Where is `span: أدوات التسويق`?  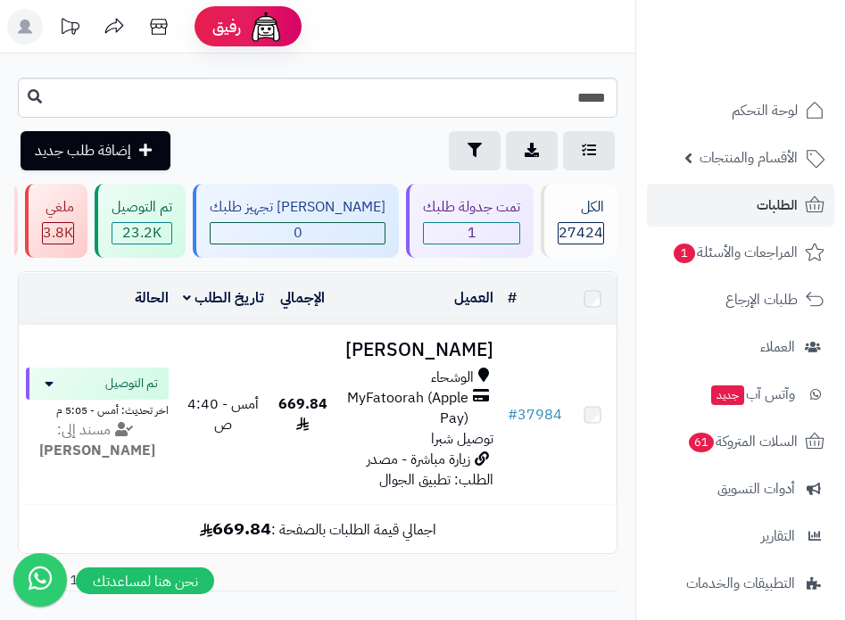 span: أدوات التسويق is located at coordinates (756, 489).